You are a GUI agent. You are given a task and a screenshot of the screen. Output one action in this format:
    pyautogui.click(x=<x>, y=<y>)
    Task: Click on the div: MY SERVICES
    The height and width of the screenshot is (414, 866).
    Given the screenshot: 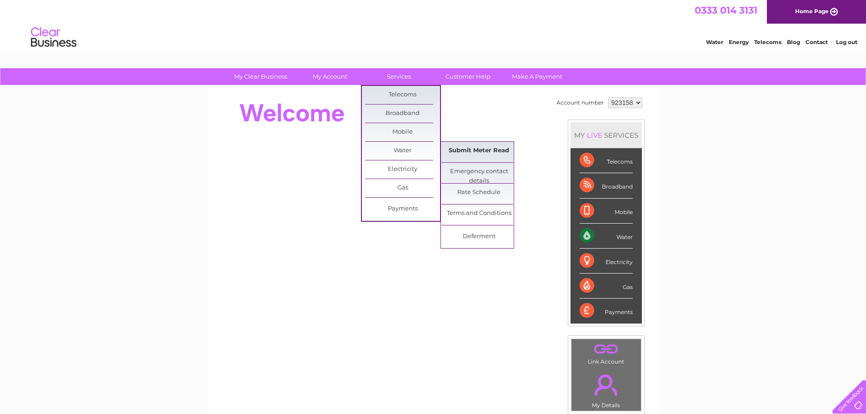 What is the action you would take?
    pyautogui.click(x=606, y=135)
    